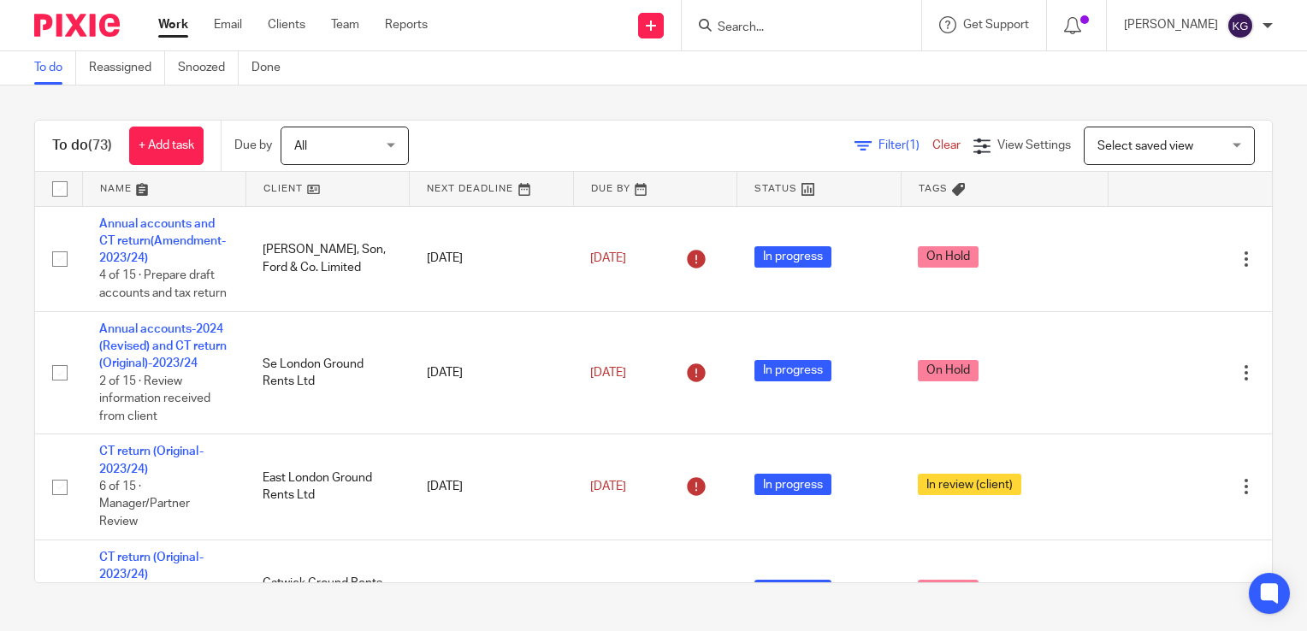 The height and width of the screenshot is (631, 1307). I want to click on a: + Add task, so click(166, 145).